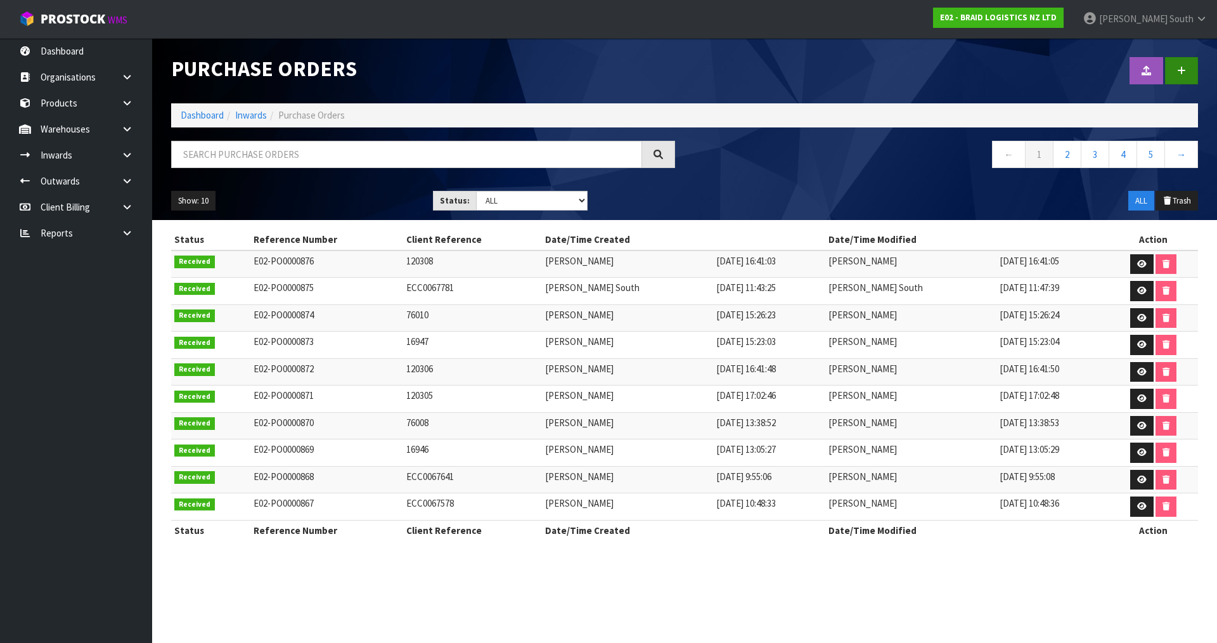  I want to click on small: WMS, so click(117, 20).